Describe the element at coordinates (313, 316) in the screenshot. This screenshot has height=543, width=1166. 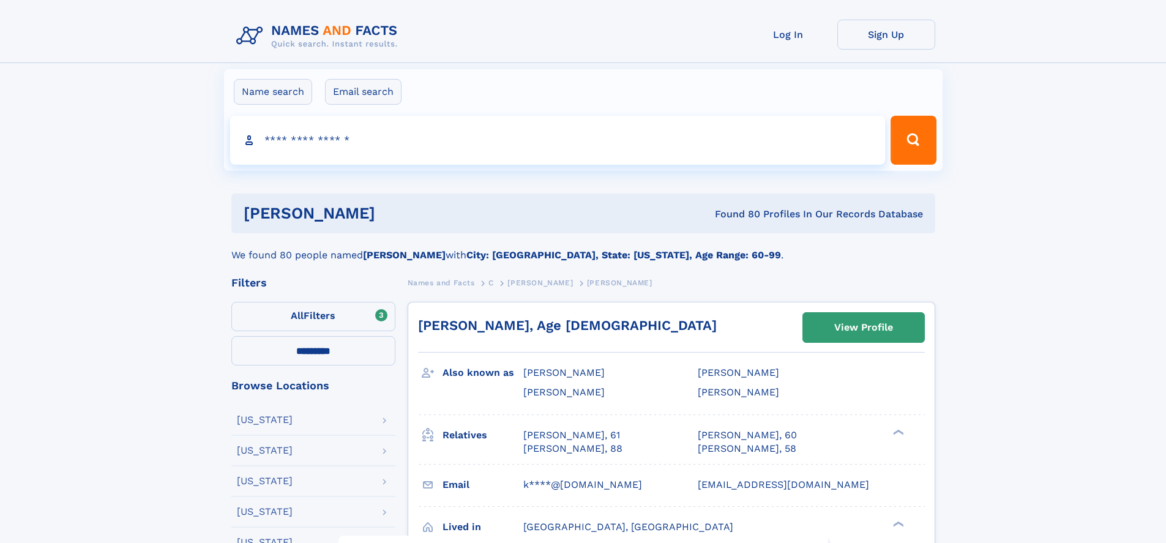
I see `label: Filters` at that location.